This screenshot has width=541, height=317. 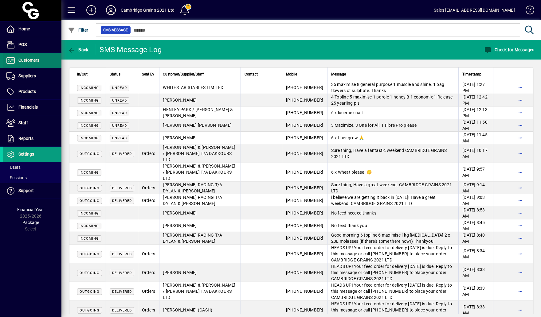 I want to click on span: Sessions, so click(x=16, y=178).